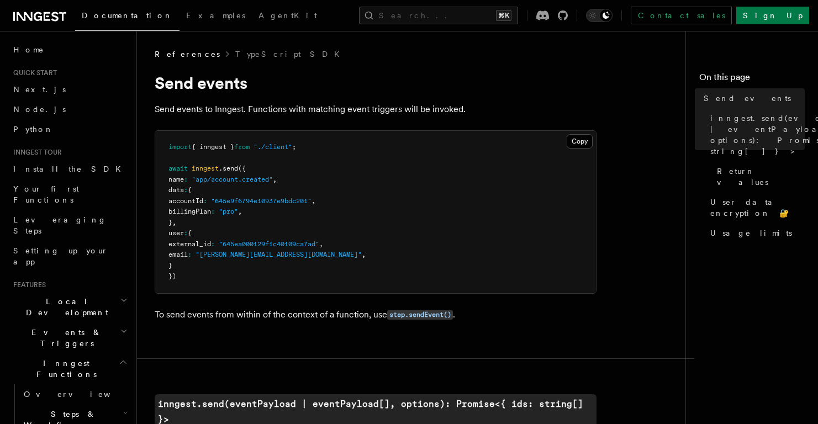  Describe the element at coordinates (758, 177) in the screenshot. I see `a: Return values` at that location.